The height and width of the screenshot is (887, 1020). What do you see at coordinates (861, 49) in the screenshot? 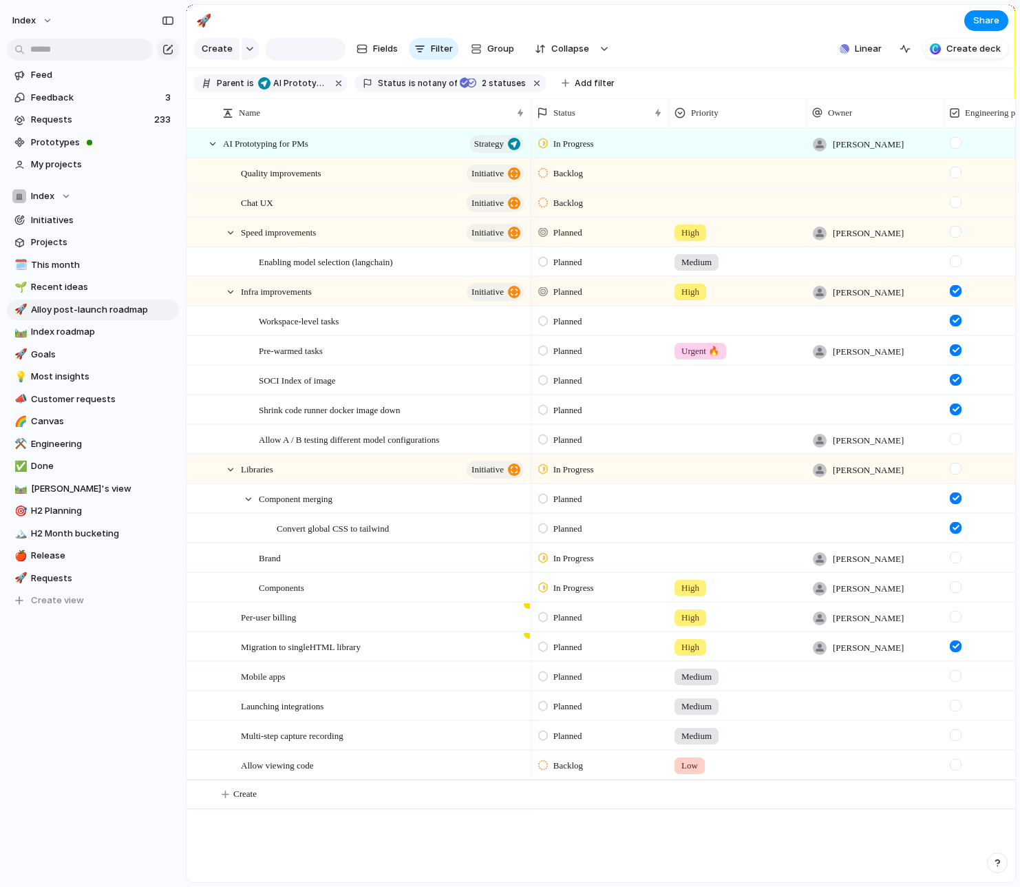
I see `button: Linear` at bounding box center [861, 49].